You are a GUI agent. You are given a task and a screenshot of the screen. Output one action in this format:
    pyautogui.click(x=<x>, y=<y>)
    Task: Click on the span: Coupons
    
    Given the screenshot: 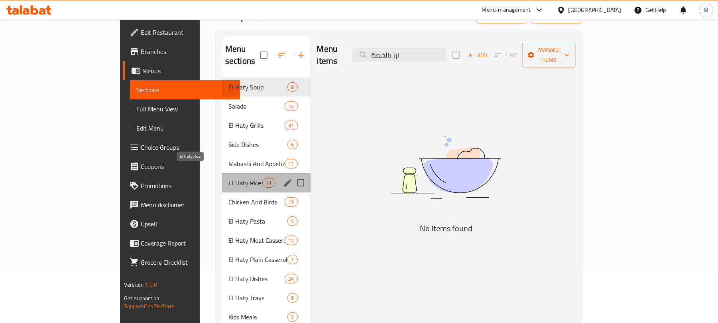 What is the action you would take?
    pyautogui.click(x=187, y=166)
    